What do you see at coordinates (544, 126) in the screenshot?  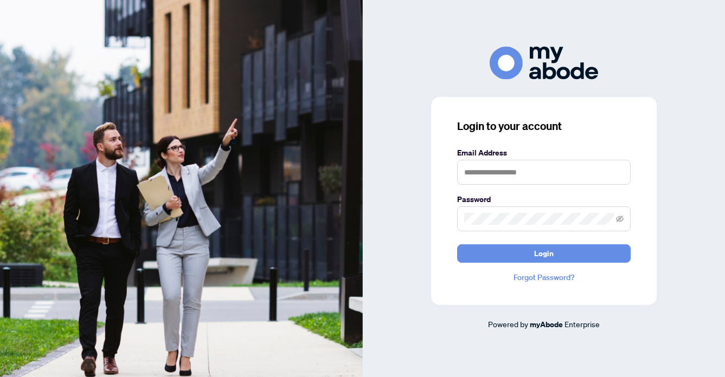 I see `h3: Login to your account` at bounding box center [544, 126].